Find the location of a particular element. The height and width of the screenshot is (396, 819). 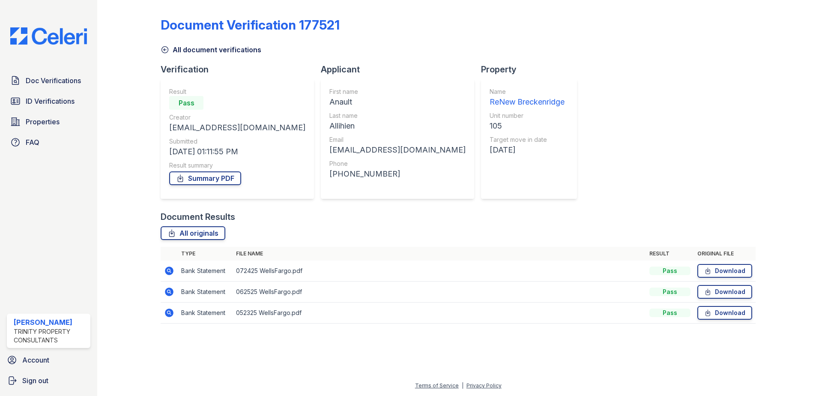

button: Sign out is located at coordinates (48, 380).